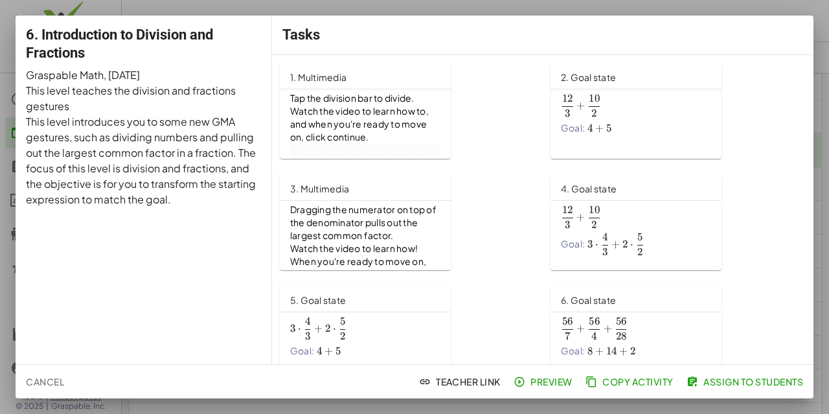 The height and width of the screenshot is (414, 829). I want to click on span: 28, so click(621, 336).